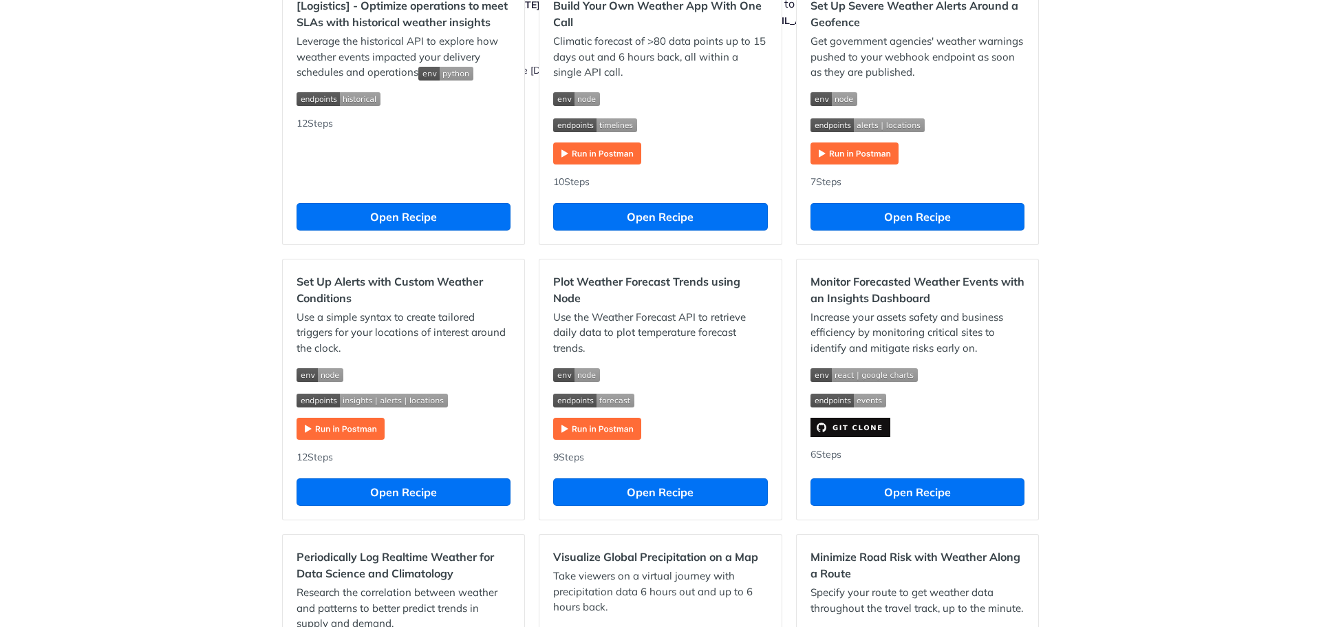 This screenshot has width=1321, height=627. What do you see at coordinates (660, 333) in the screenshot?
I see `p: Use the Weather Forecast API to retrieve daily data to plot temperature forecast trends.` at bounding box center [660, 333].